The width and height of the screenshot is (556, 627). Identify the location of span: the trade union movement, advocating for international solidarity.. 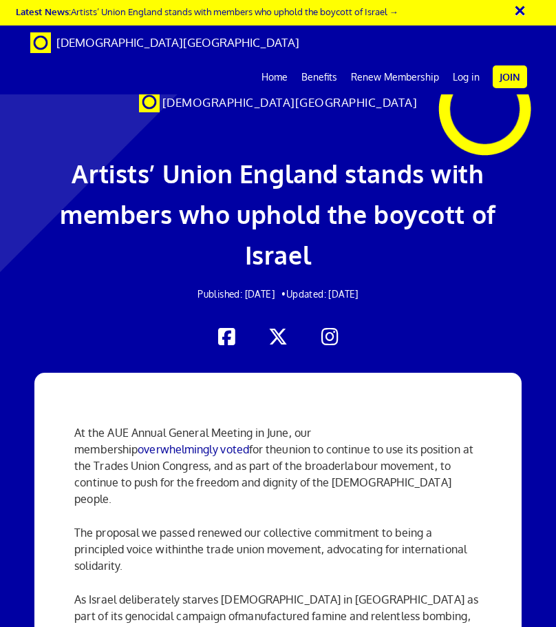
(271, 557).